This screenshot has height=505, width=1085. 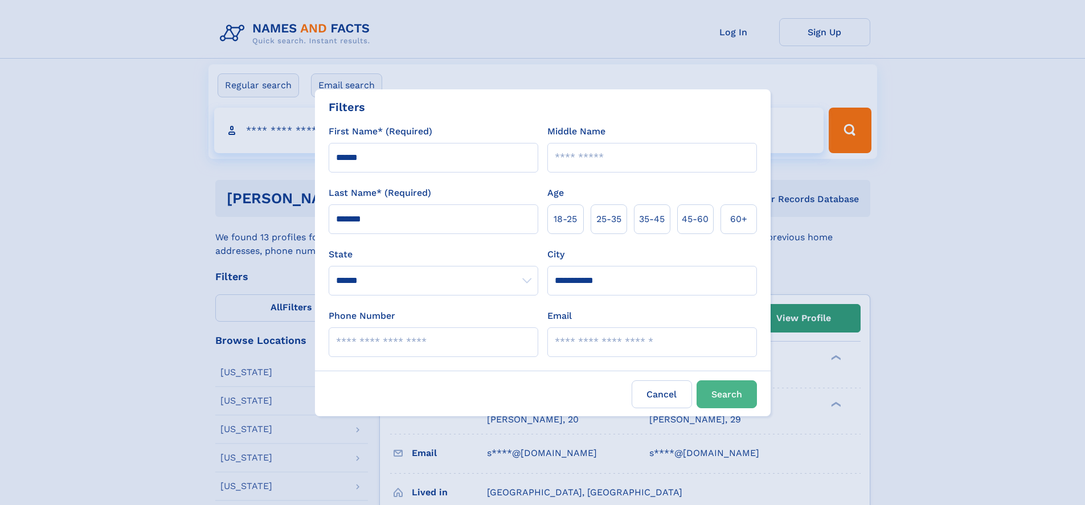 What do you see at coordinates (559, 316) in the screenshot?
I see `label: Email` at bounding box center [559, 316].